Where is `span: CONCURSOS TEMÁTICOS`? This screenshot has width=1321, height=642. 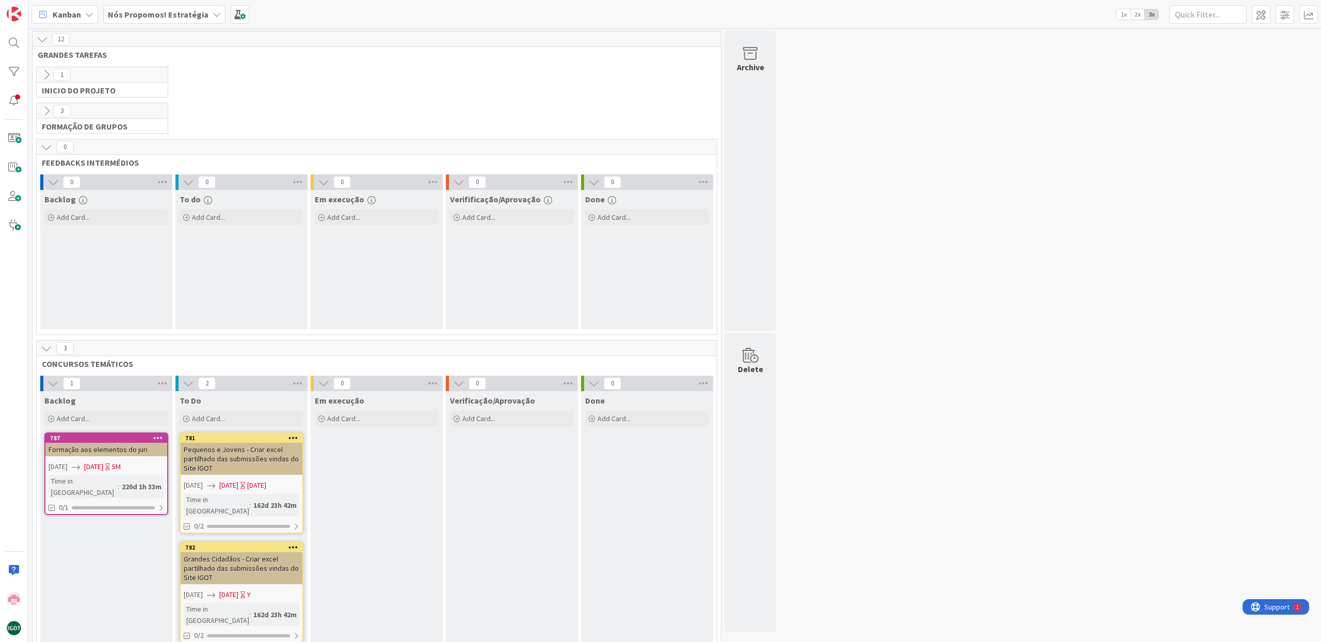
span: CONCURSOS TEMÁTICOS is located at coordinates (372, 364).